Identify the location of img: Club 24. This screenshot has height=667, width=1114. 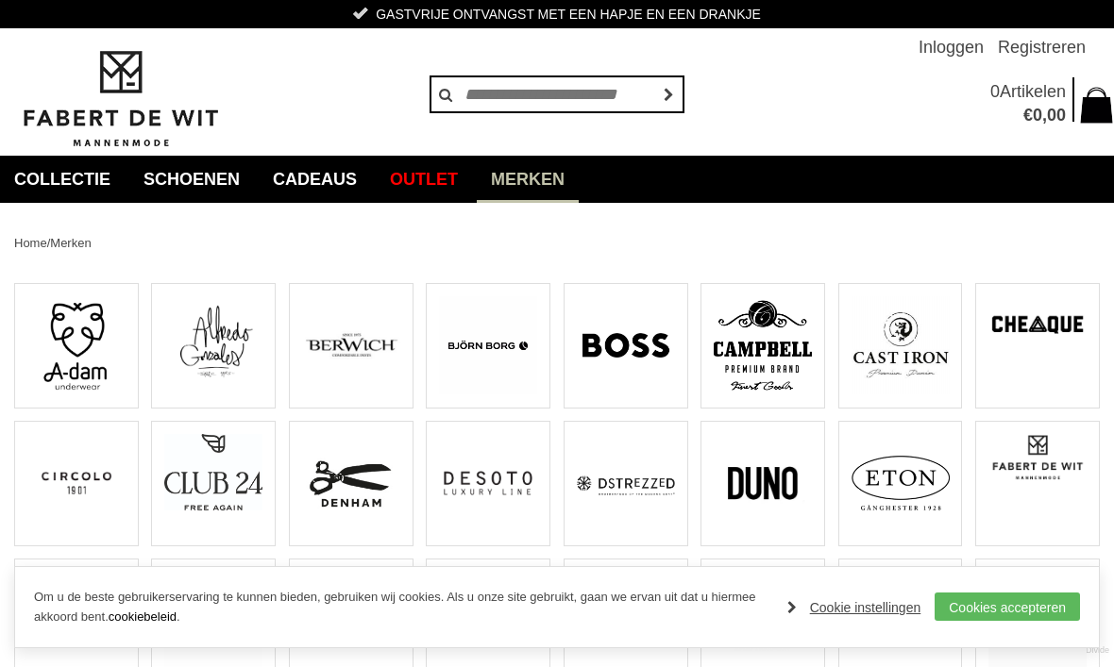
(213, 472).